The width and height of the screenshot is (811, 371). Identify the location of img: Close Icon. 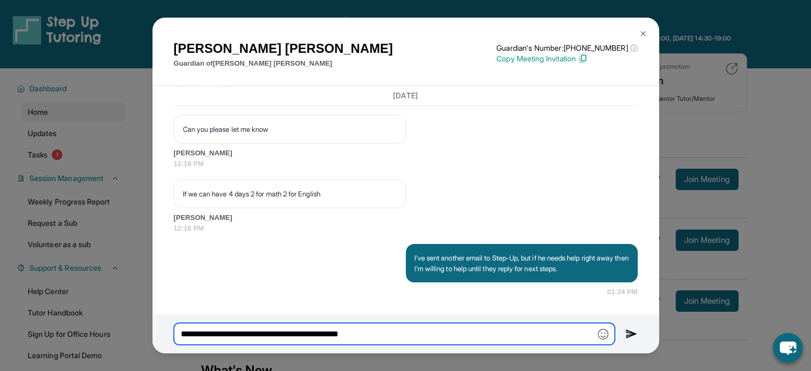
(643, 34).